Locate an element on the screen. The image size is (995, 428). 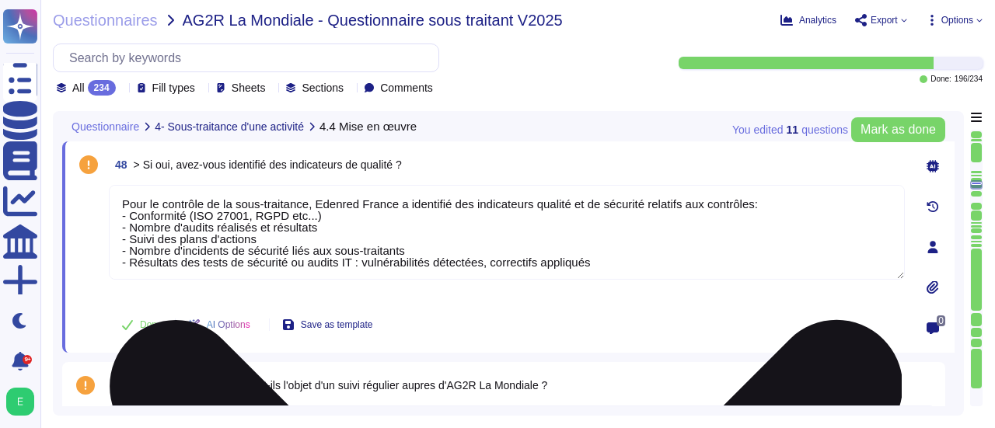
button: user is located at coordinates (24, 402).